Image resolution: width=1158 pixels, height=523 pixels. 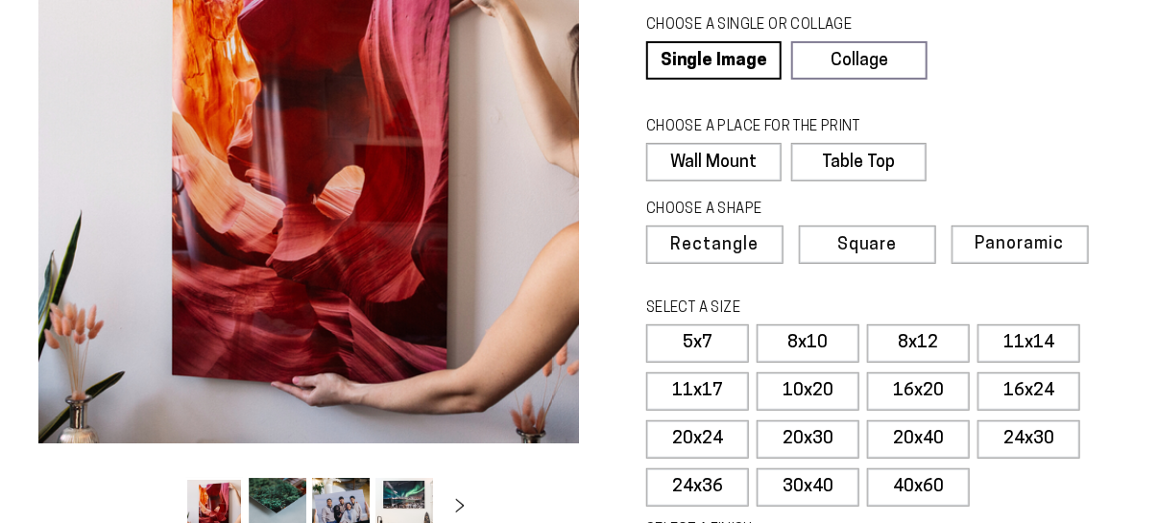 I want to click on label: 24x30, so click(x=1029, y=440).